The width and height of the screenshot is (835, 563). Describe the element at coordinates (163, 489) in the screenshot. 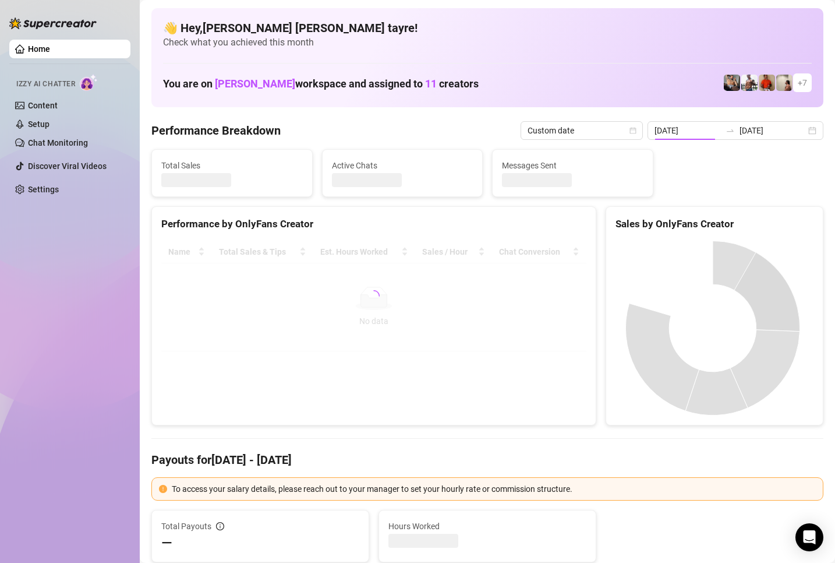

I see `span: exclamation-circle` at that location.